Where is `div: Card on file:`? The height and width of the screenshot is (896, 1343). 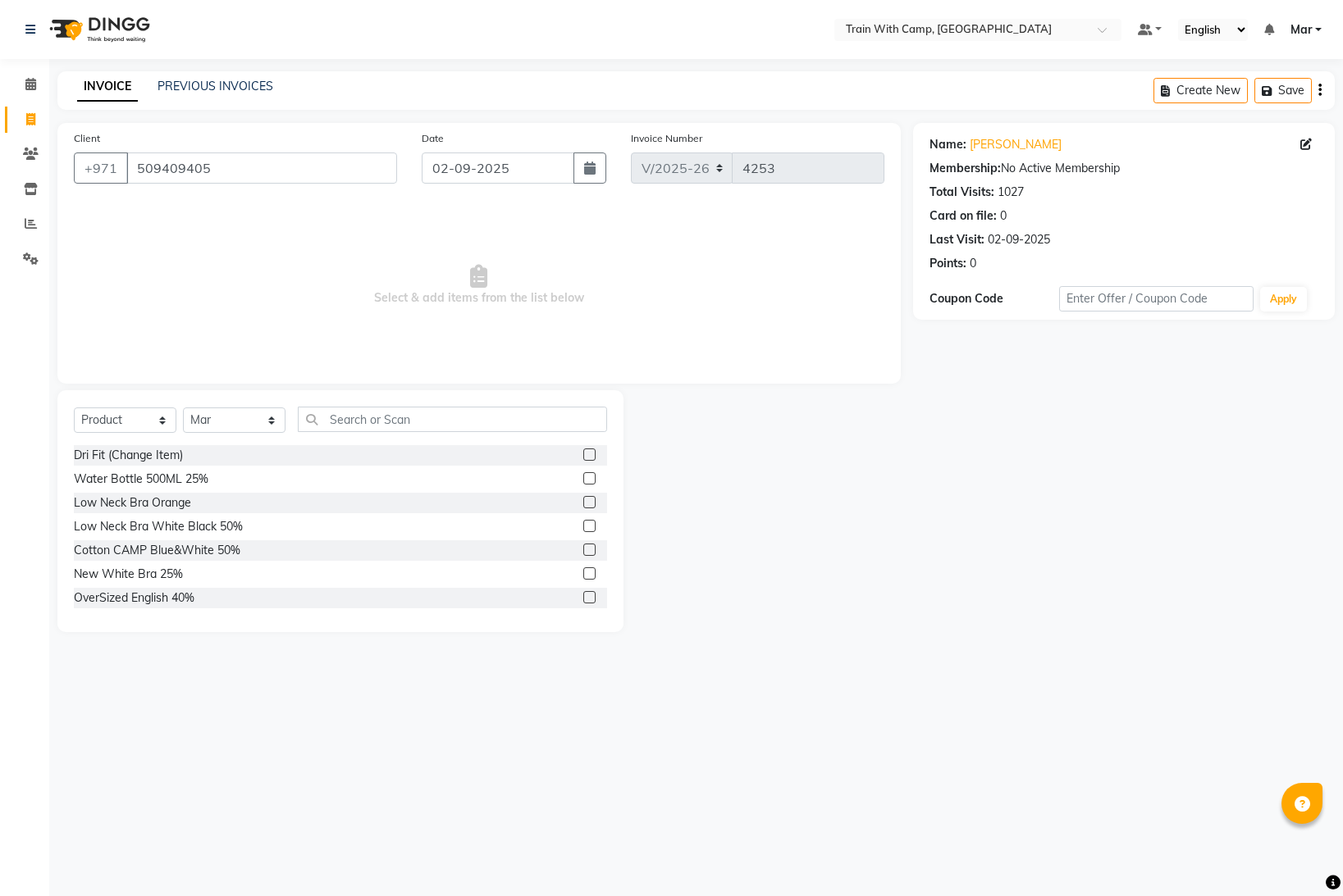 div: Card on file: is located at coordinates (963, 216).